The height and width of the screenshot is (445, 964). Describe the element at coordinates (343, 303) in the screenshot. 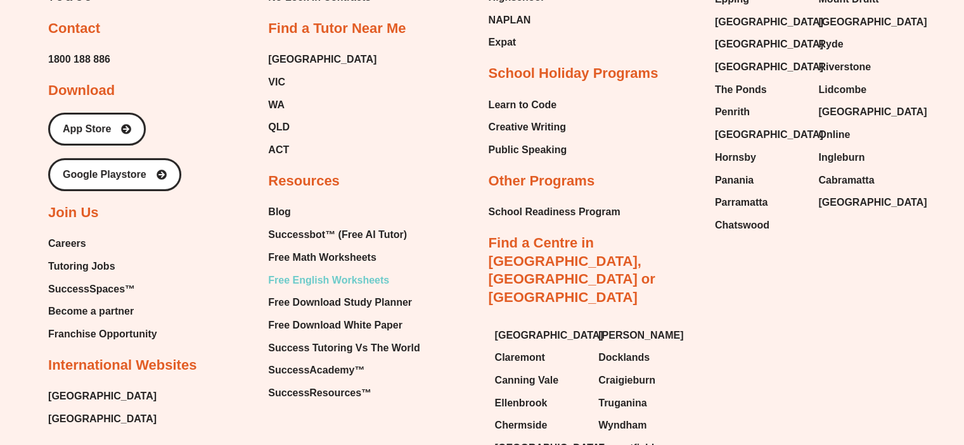

I see `a: Free Download Study Planner` at that location.